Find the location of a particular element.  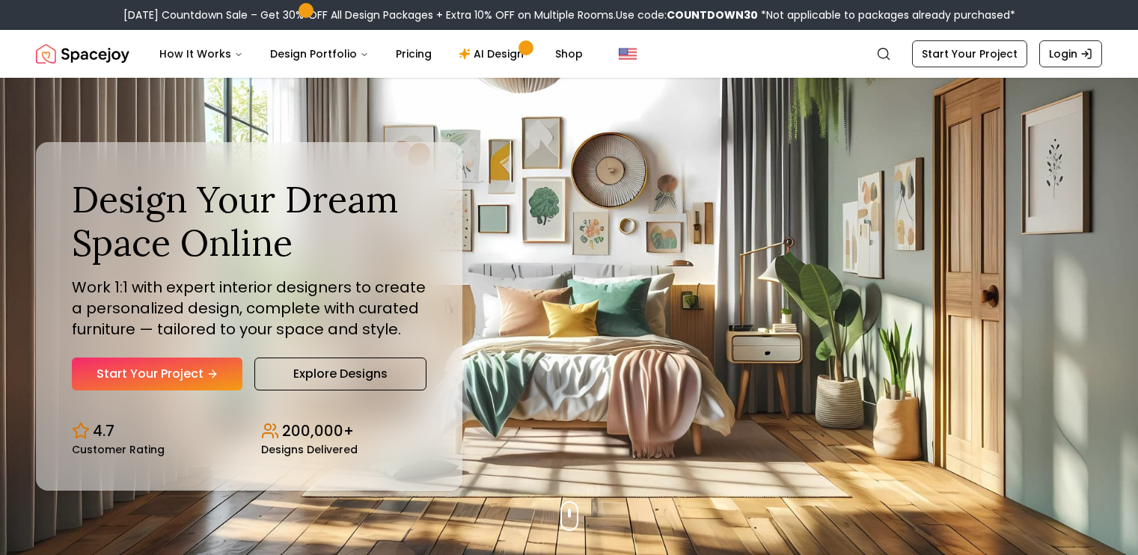

nav: Main is located at coordinates (371, 54).